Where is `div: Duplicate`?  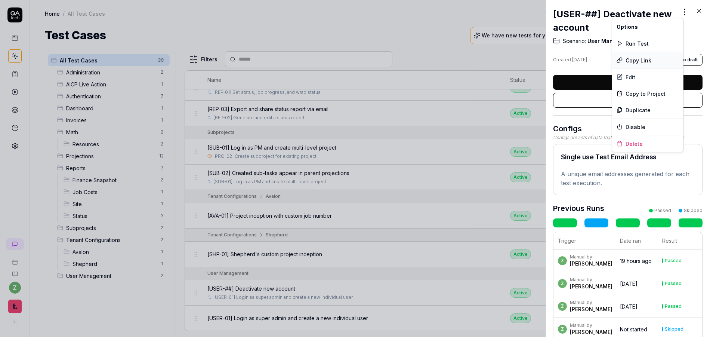 div: Duplicate is located at coordinates (647, 110).